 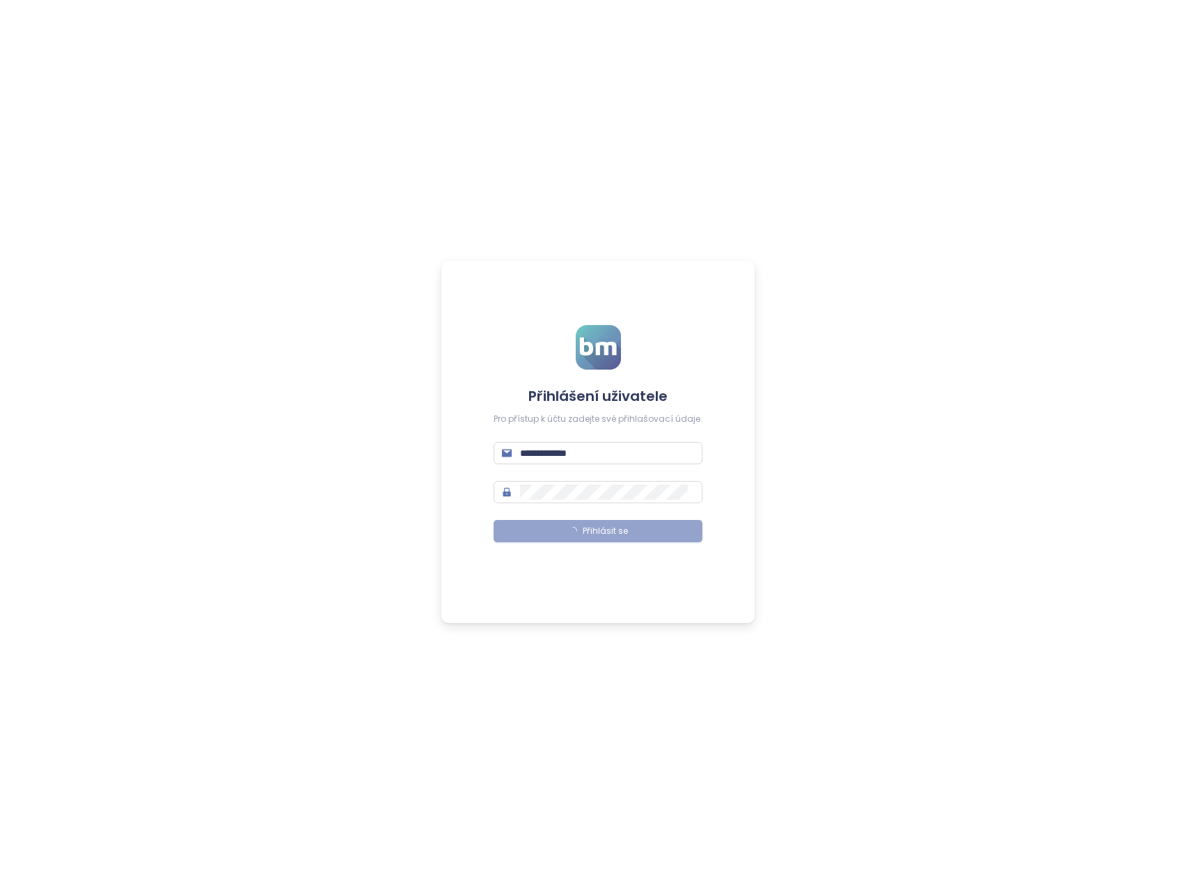 What do you see at coordinates (605, 531) in the screenshot?
I see `span: Přihlásit se` at bounding box center [605, 531].